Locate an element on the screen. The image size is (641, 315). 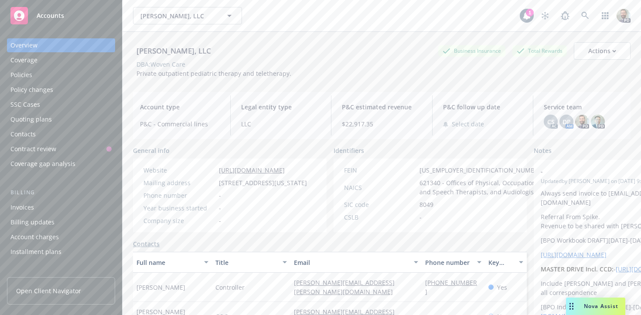
div: Installment plans is located at coordinates (36, 252).